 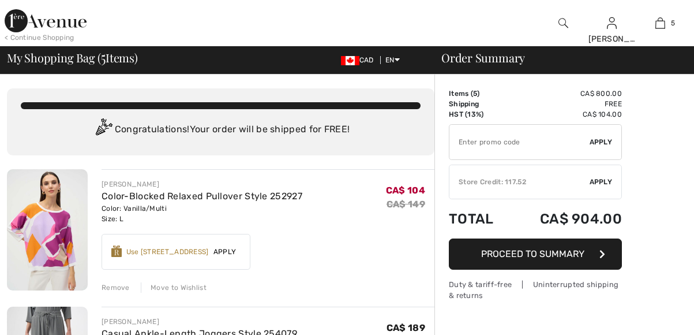 I want to click on div: < Continue Shopping, so click(x=39, y=37).